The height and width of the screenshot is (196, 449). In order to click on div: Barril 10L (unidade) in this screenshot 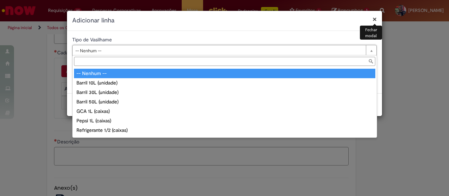, I will do `click(224, 83)`.